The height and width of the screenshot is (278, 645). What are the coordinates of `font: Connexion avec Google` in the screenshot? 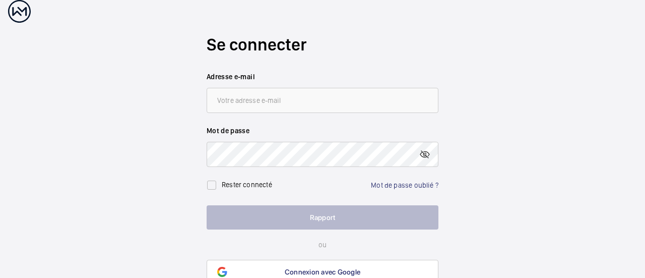 It's located at (322, 272).